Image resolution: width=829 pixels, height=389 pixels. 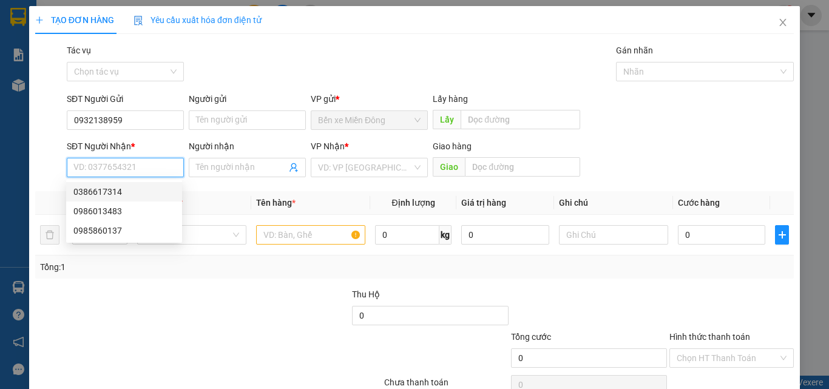 I want to click on label: Gán nhãn, so click(x=634, y=50).